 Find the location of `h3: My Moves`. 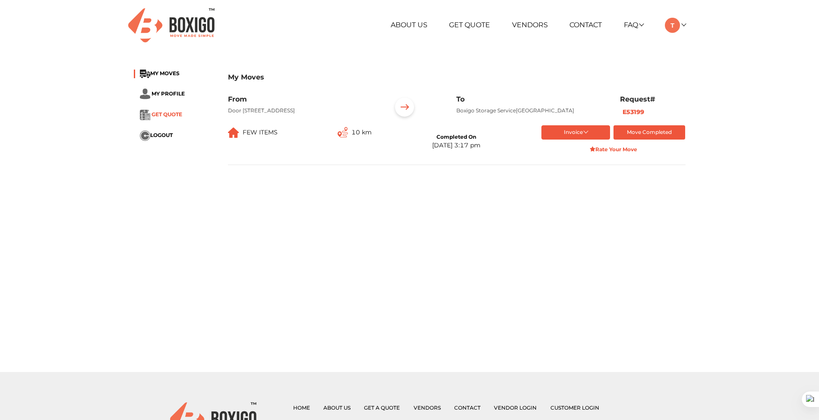

h3: My Moves is located at coordinates (457, 77).